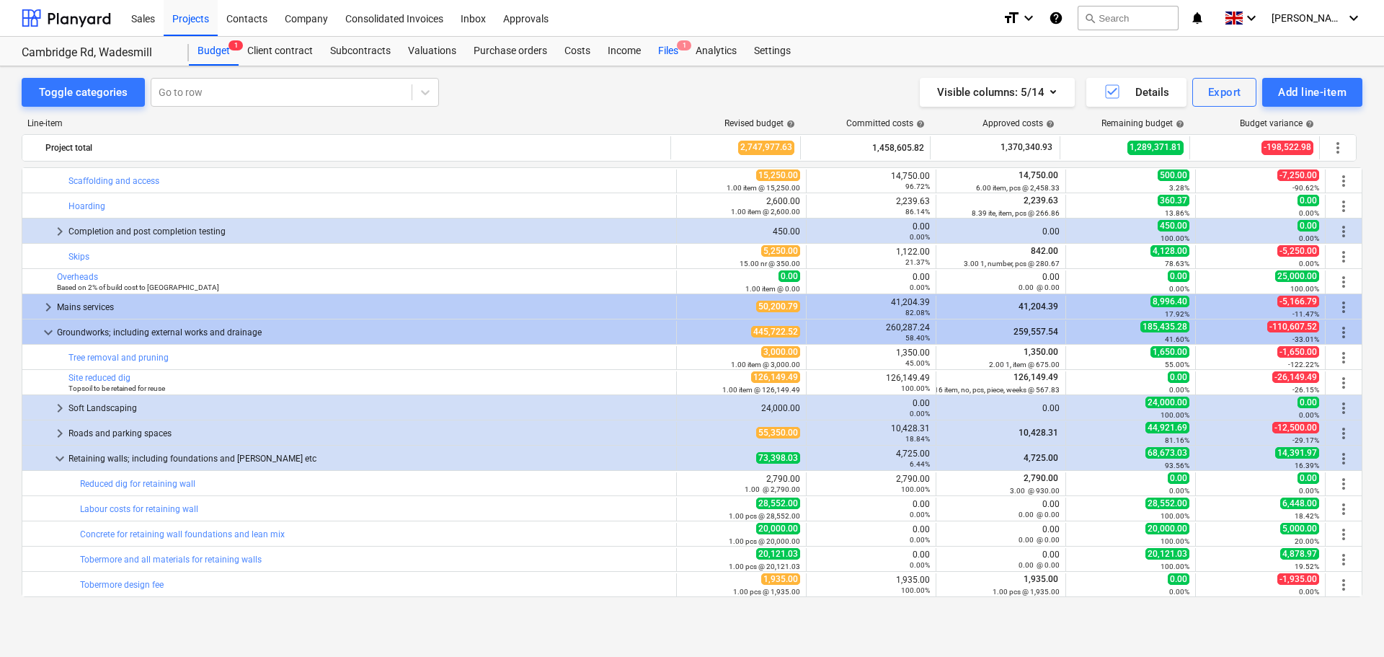  I want to click on small: 18.84%, so click(917, 438).